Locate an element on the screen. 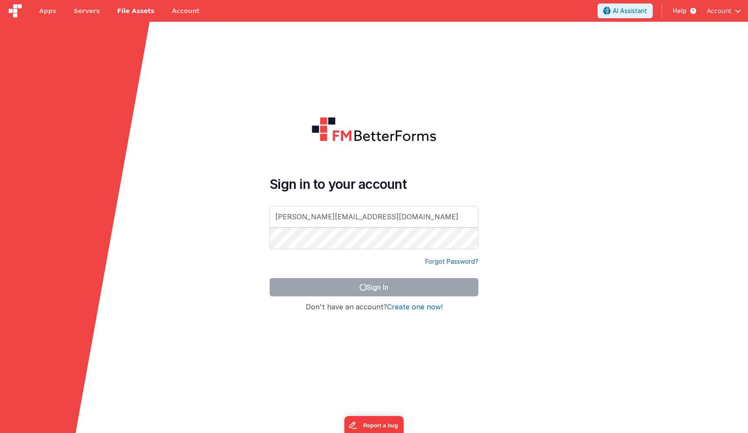 This screenshot has width=748, height=433. span: Apps is located at coordinates (47, 11).